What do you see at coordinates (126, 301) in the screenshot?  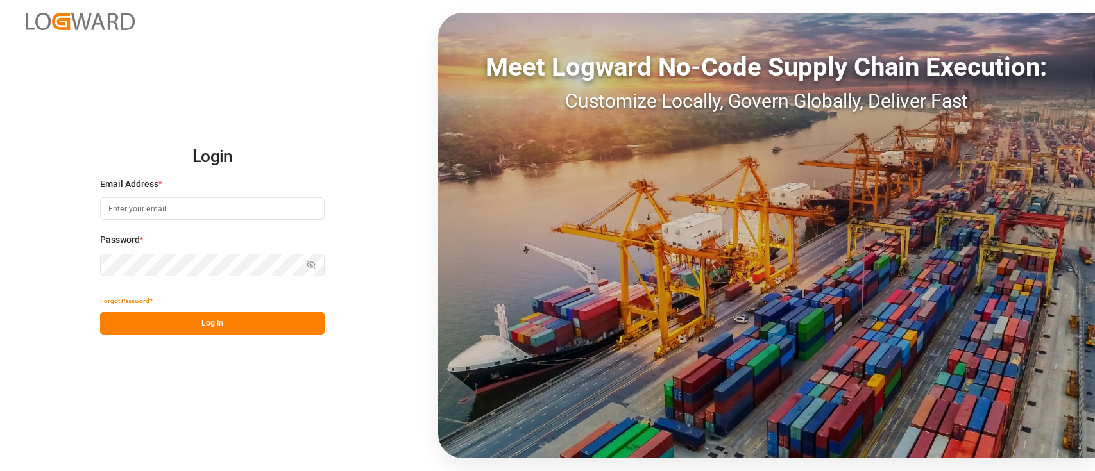 I see `button: Forgot Password?` at bounding box center [126, 301].